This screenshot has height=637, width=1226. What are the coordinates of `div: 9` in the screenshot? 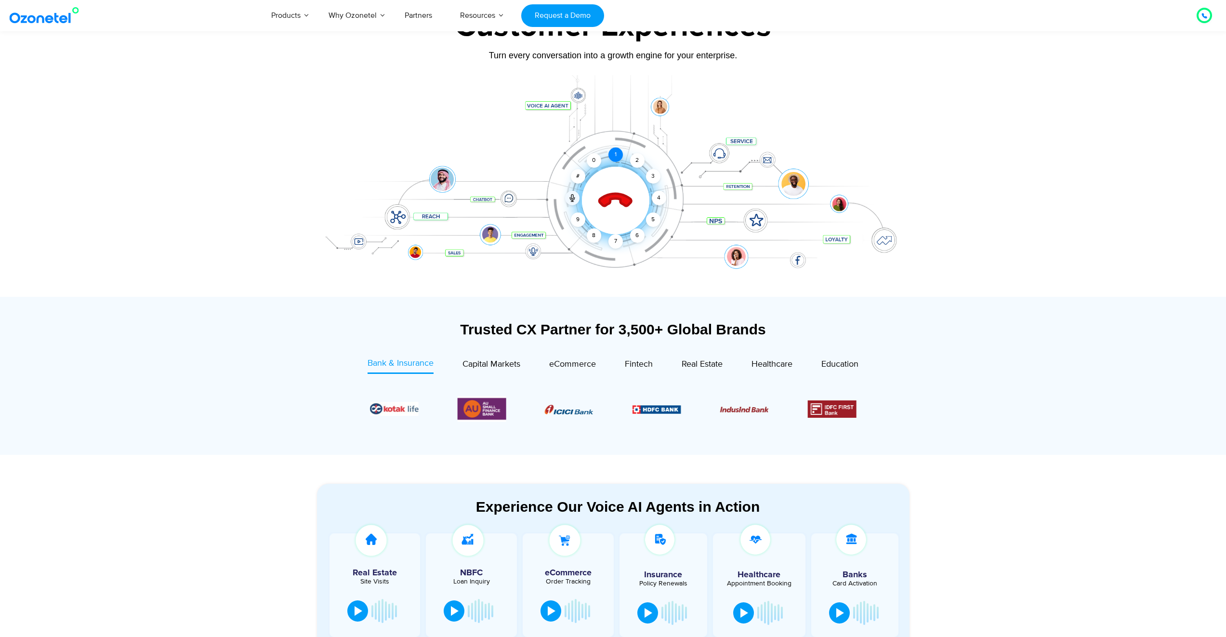 It's located at (578, 220).